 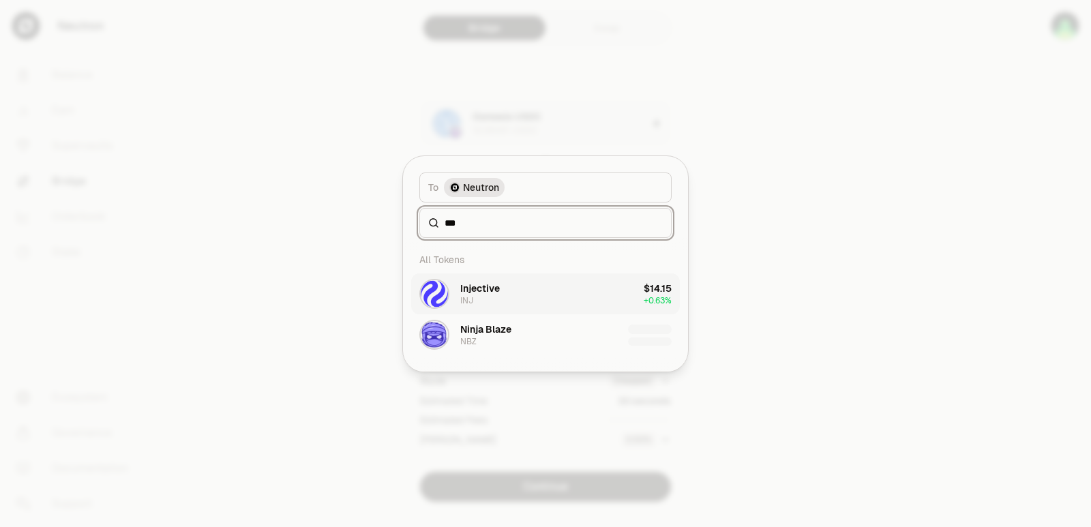 What do you see at coordinates (468, 342) in the screenshot?
I see `div: NBZ` at bounding box center [468, 342].